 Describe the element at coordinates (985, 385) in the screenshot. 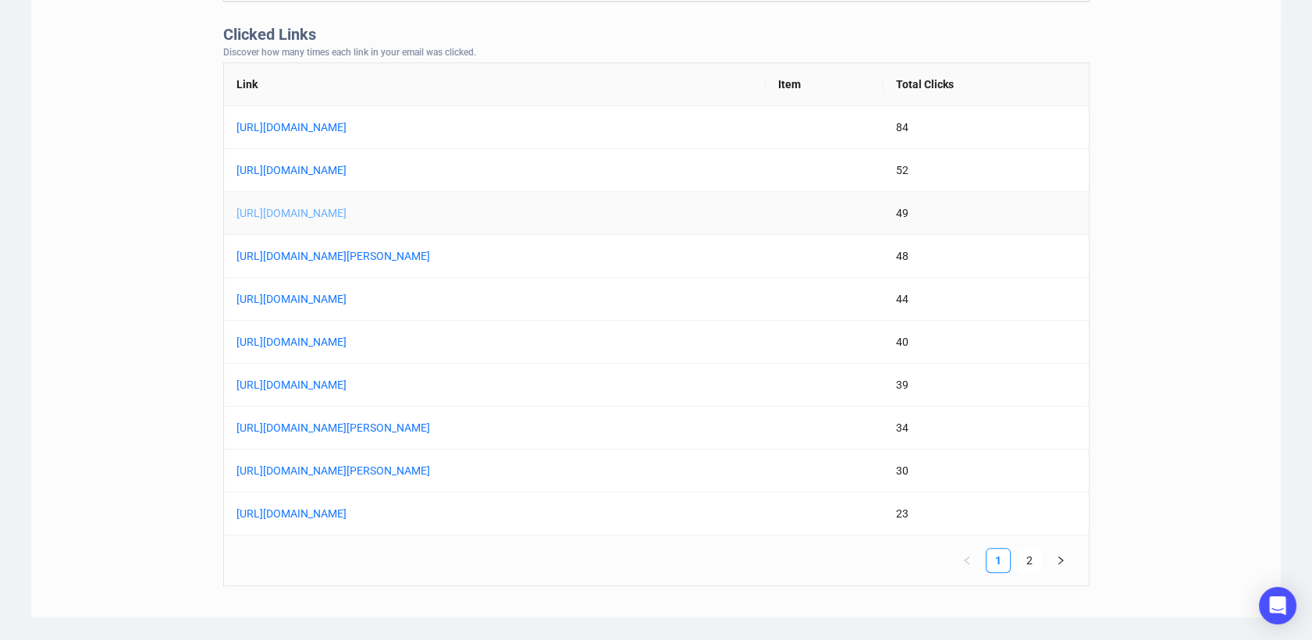

I see `td: 39` at that location.